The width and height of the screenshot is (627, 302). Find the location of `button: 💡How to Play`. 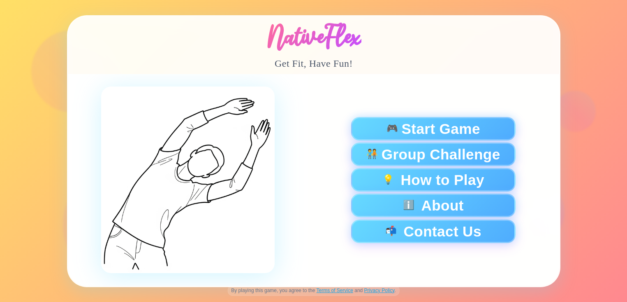

button: 💡How to Play is located at coordinates (433, 179).